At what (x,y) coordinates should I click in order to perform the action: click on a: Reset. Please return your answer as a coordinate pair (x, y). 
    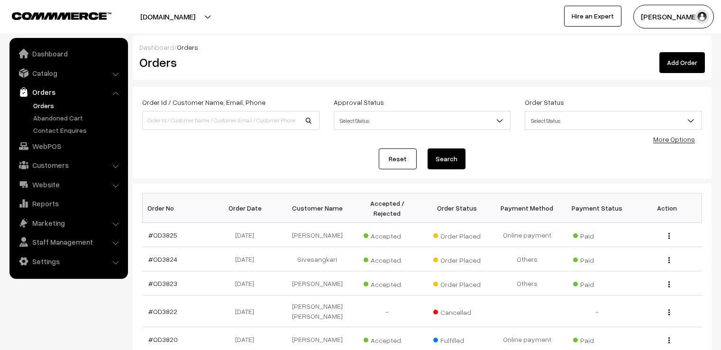
    Looking at the image, I should click on (397, 159).